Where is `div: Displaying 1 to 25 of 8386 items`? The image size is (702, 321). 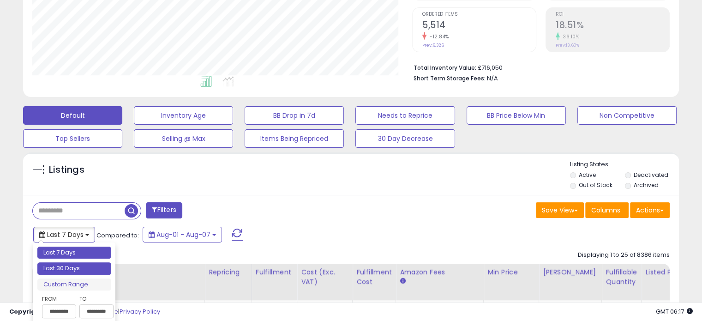
div: Displaying 1 to 25 of 8386 items is located at coordinates (623, 255).